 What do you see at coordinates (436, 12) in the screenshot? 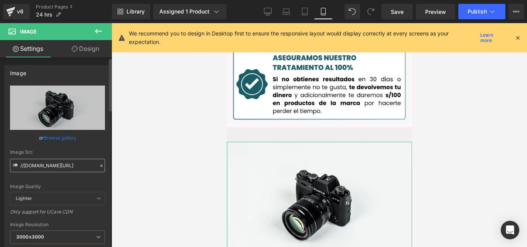
I see `span: Preview` at bounding box center [436, 12].